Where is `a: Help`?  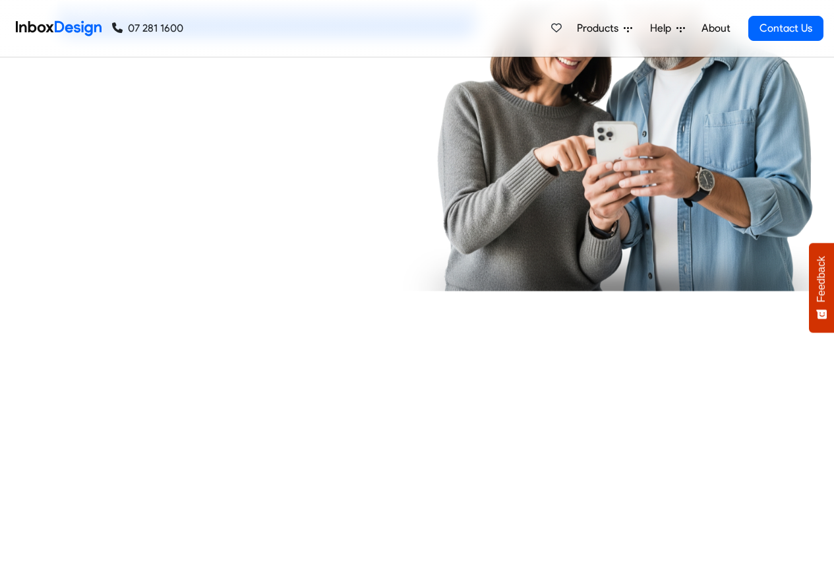 a: Help is located at coordinates (667, 28).